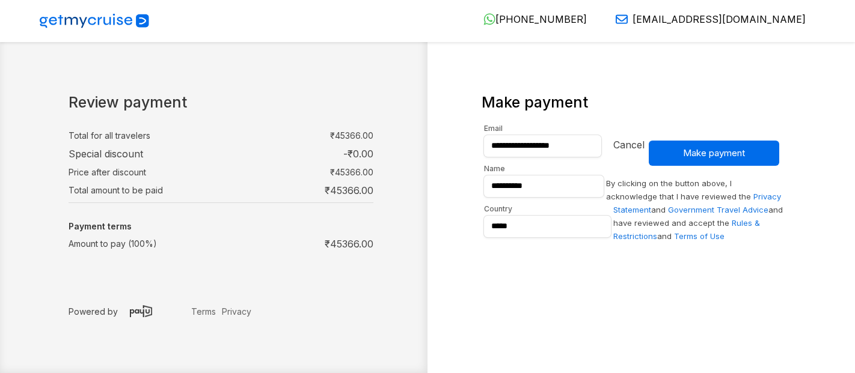  What do you see at coordinates (489, 19) in the screenshot?
I see `img: WhatsApp` at bounding box center [489, 19].